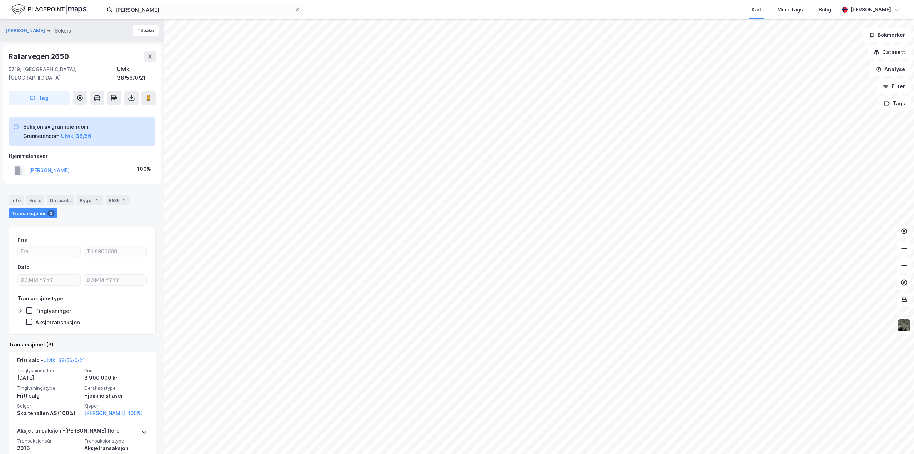 Image resolution: width=914 pixels, height=454 pixels. Describe the element at coordinates (24, 267) in the screenshot. I see `div: Dato` at that location.